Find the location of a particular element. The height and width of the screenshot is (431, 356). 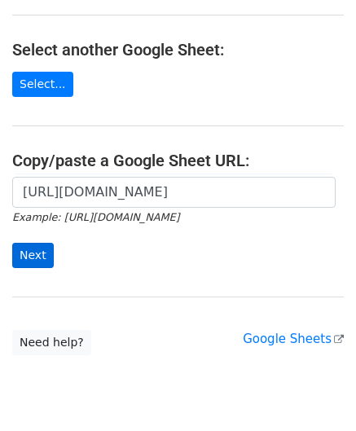

input: Paste your Google Sheet URL here is located at coordinates (173, 192).